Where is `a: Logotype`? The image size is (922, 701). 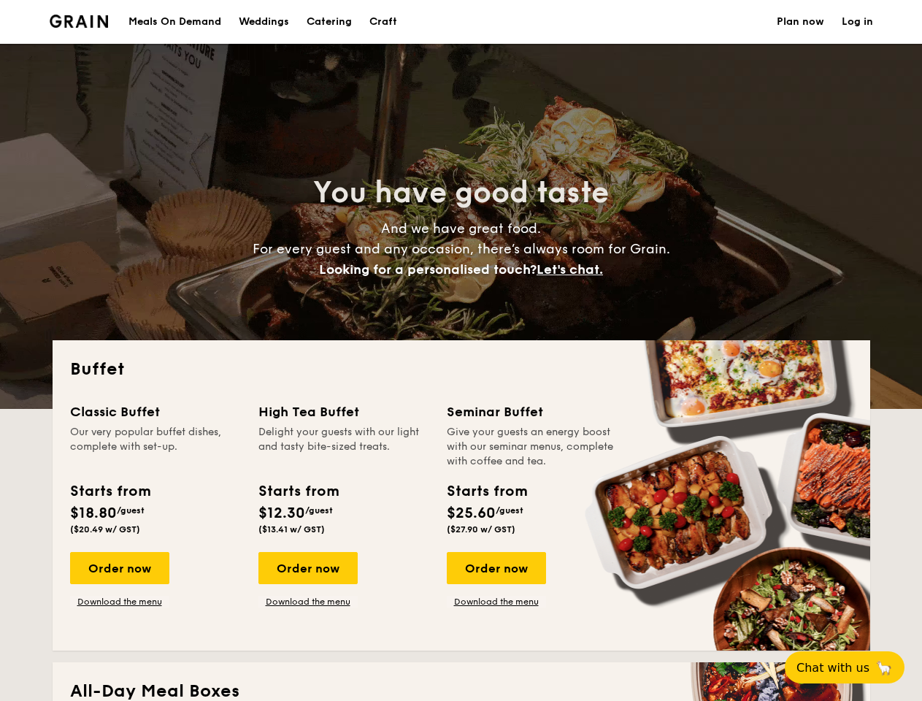 a: Logotype is located at coordinates (79, 21).